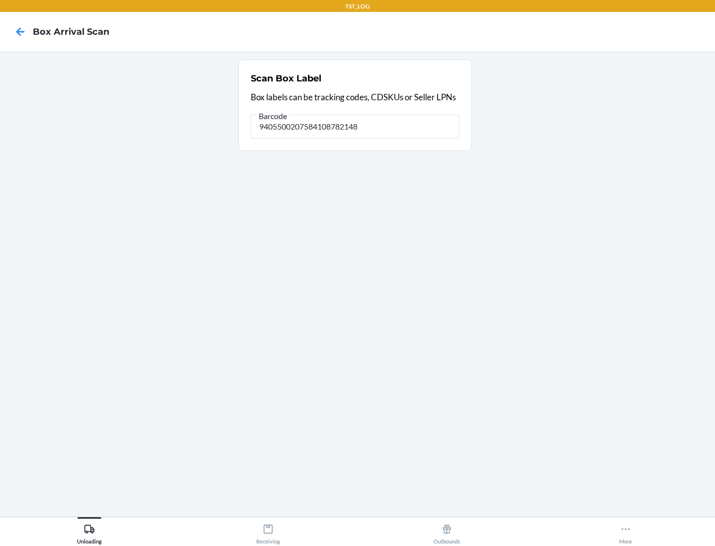 This screenshot has width=715, height=546. Describe the element at coordinates (286, 78) in the screenshot. I see `h2: Scan Box Label` at that location.